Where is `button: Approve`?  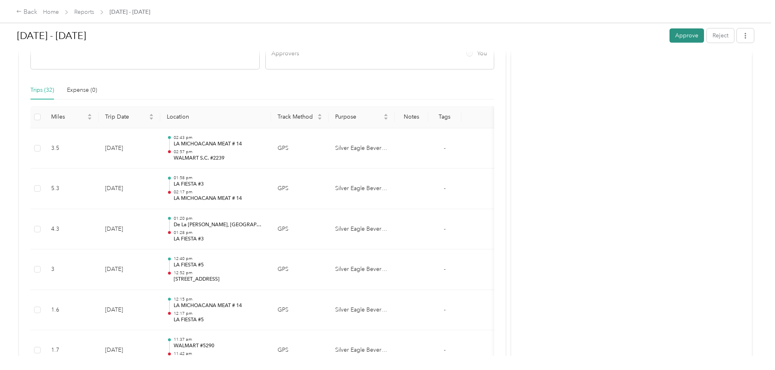
button: Approve is located at coordinates (686, 35).